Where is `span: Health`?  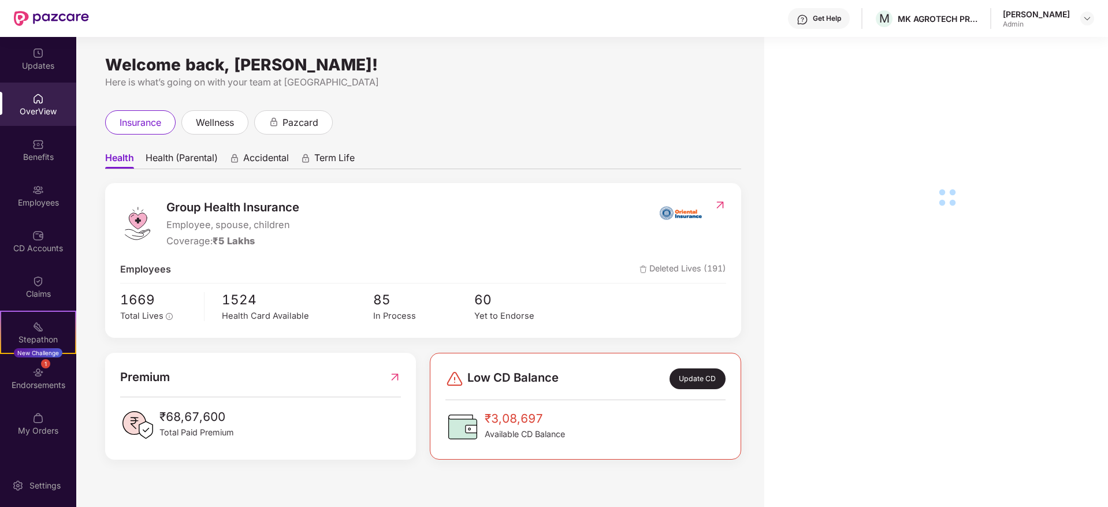
span: Health is located at coordinates (120, 160).